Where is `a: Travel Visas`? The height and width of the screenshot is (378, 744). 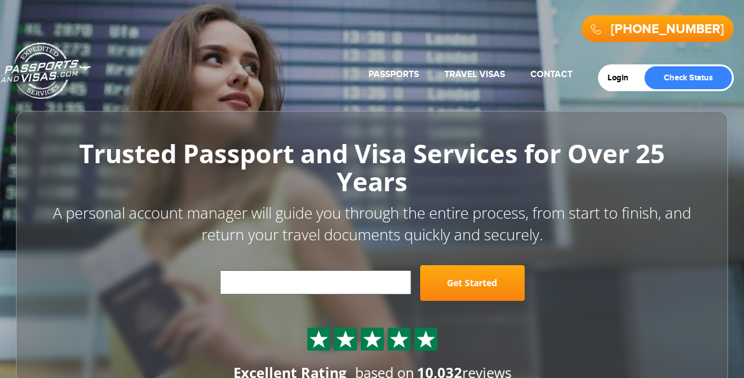
a: Travel Visas is located at coordinates (474, 74).